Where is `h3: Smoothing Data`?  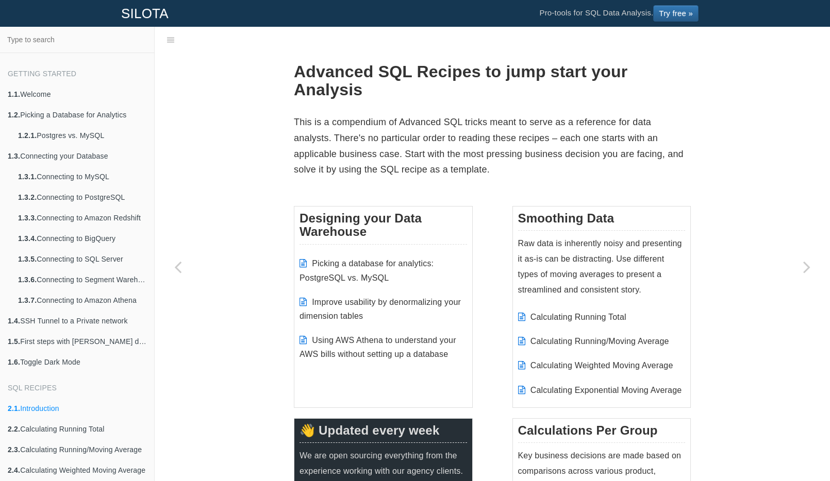 h3: Smoothing Data is located at coordinates (601, 221).